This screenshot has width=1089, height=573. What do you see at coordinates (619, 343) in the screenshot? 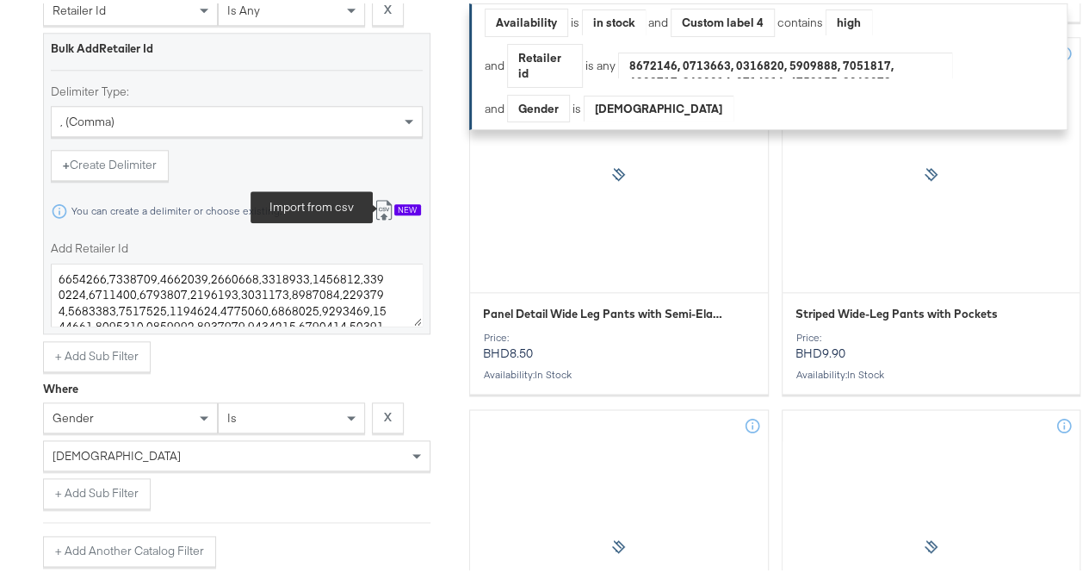
I see `p: BHD8.50` at bounding box center [619, 343].